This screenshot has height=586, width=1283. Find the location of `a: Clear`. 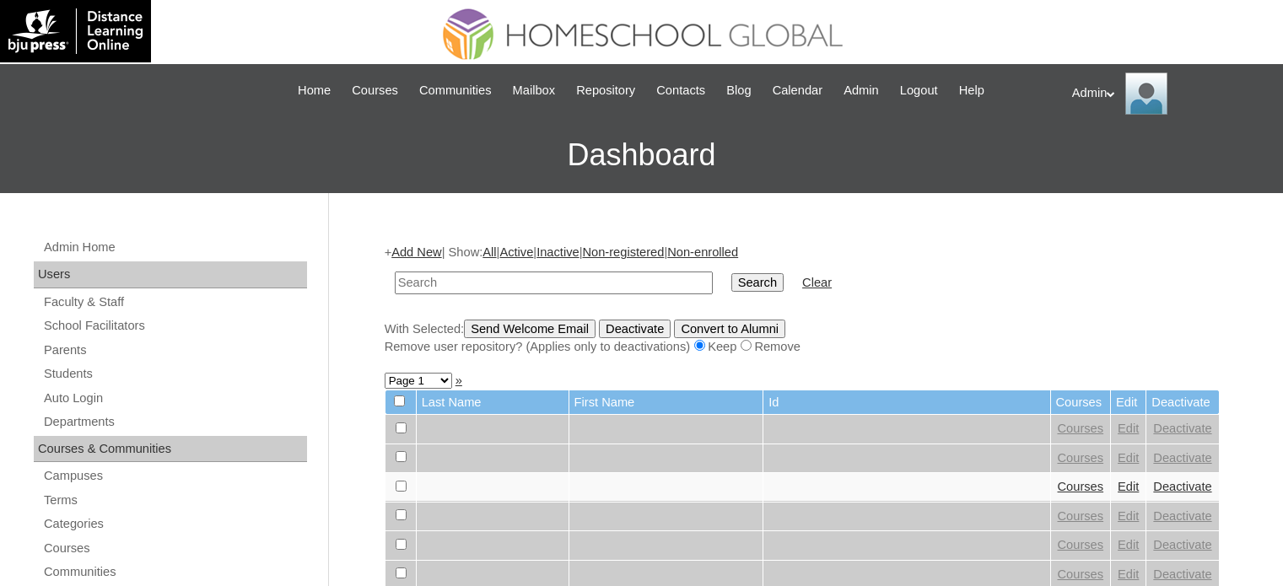

a: Clear is located at coordinates (816, 282).